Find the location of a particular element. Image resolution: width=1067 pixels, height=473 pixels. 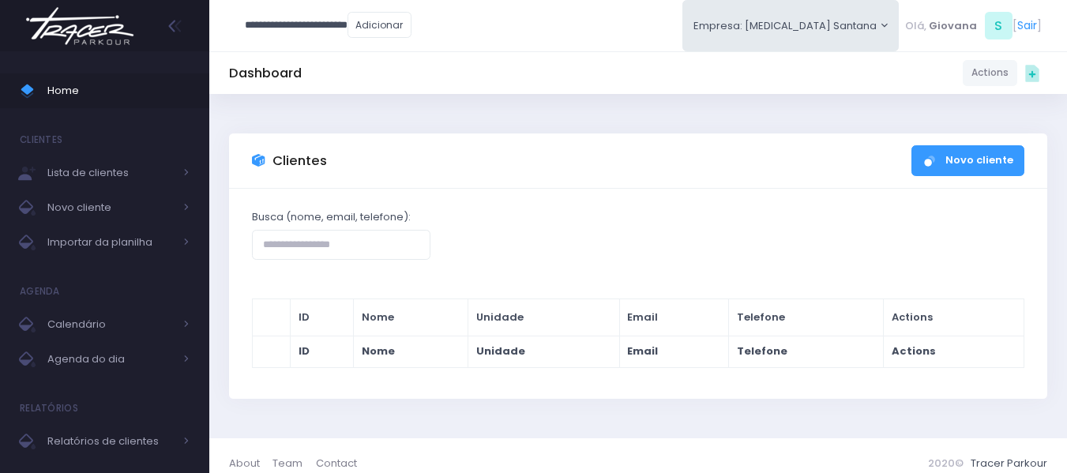

span: Calendário is located at coordinates (111, 325).